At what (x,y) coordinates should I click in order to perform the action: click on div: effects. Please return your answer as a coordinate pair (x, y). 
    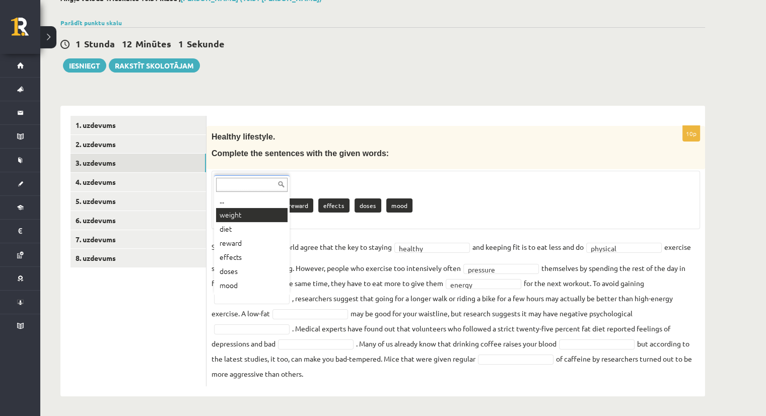
    Looking at the image, I should click on (252, 257).